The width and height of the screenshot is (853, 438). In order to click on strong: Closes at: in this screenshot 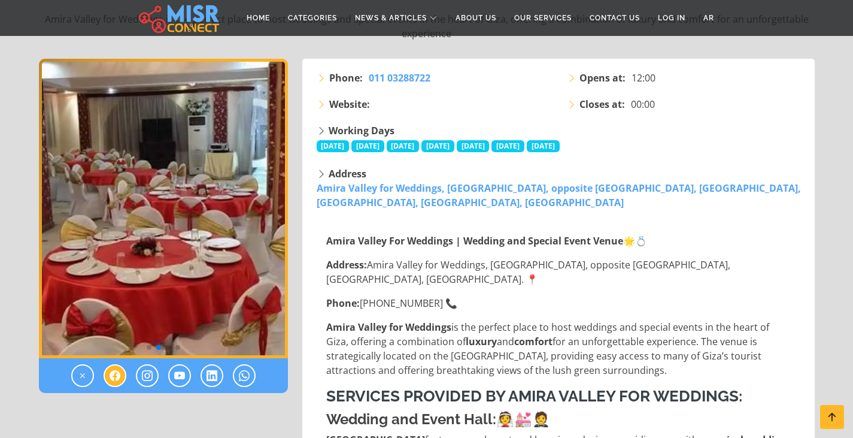, I will do `click(602, 104)`.